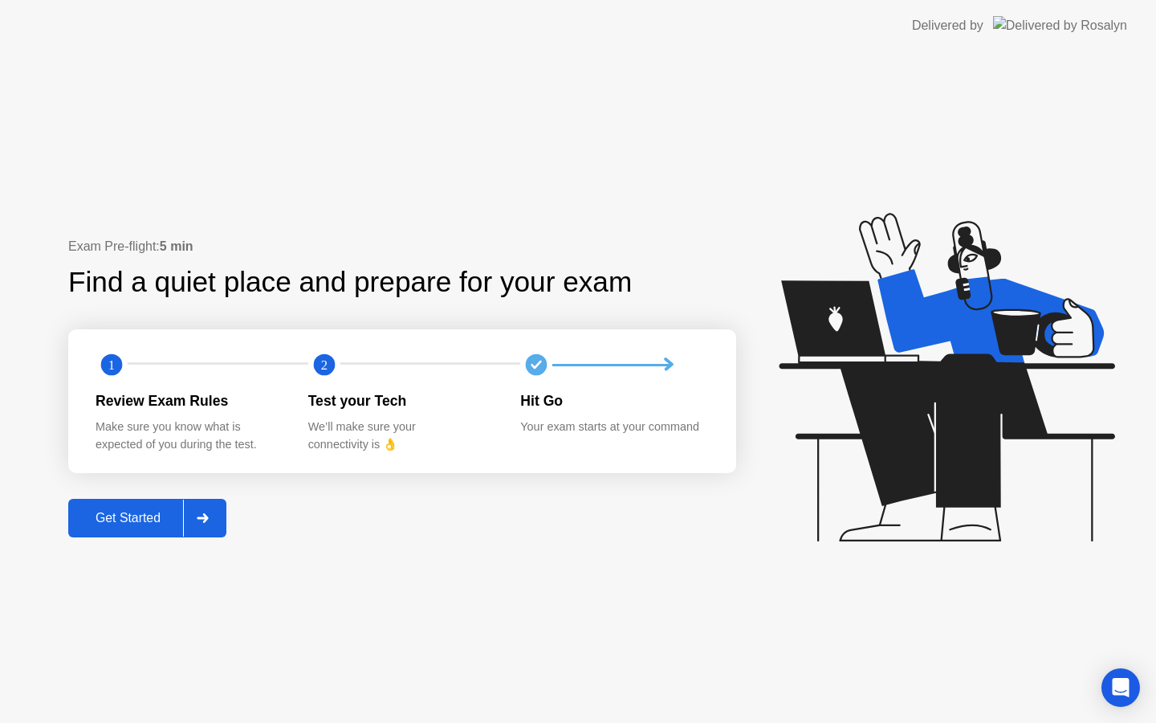  Describe the element at coordinates (189, 435) in the screenshot. I see `div: Make sure you know what is expected of you during the test.` at that location.